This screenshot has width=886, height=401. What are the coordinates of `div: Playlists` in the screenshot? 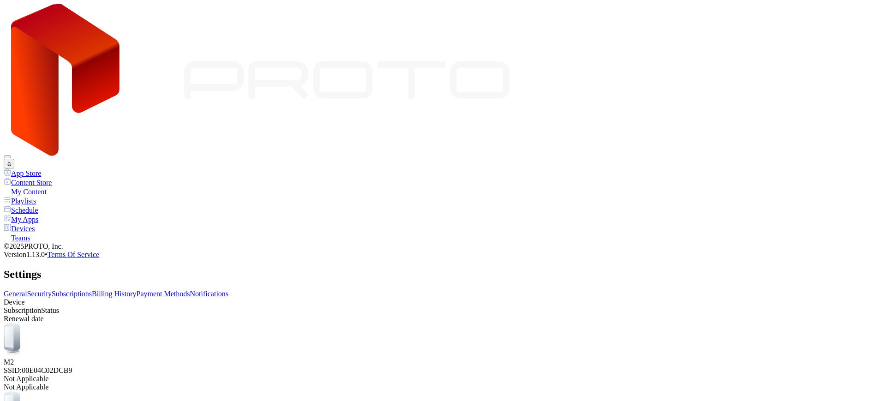 It's located at (443, 201).